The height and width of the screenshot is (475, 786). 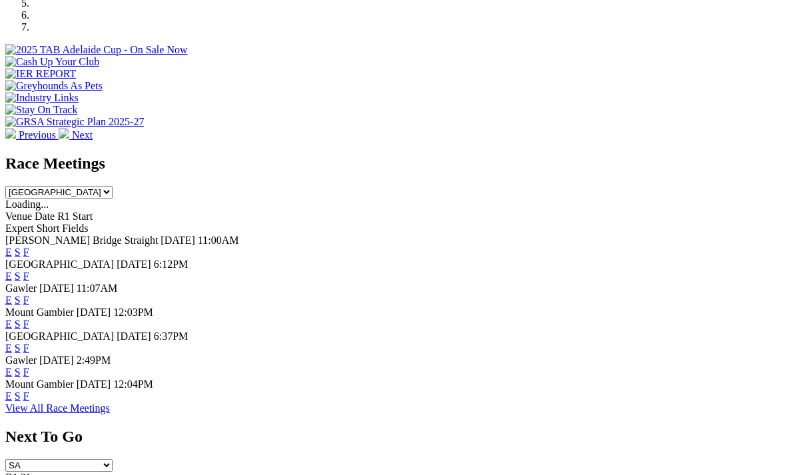 What do you see at coordinates (42, 98) in the screenshot?
I see `img: Industry Links` at bounding box center [42, 98].